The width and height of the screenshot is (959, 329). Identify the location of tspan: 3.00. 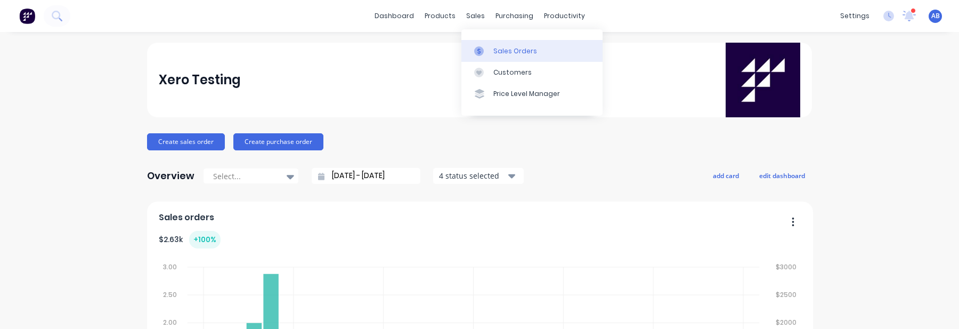
(169, 266).